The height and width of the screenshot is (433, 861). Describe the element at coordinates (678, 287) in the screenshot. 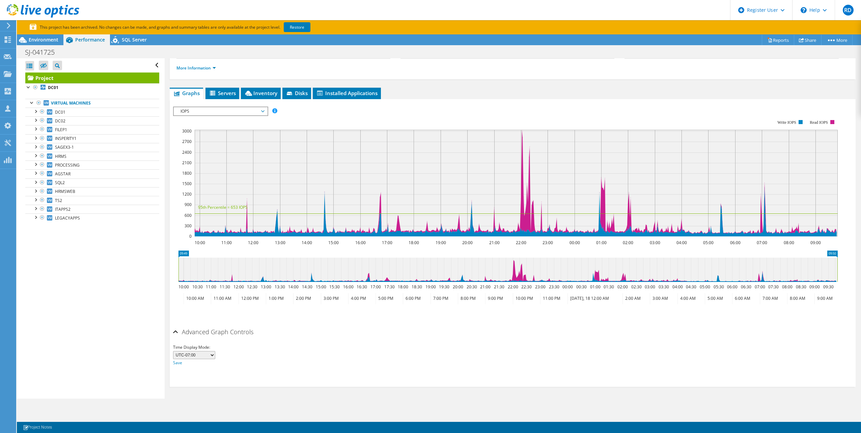

I see `text: 04:00` at that location.